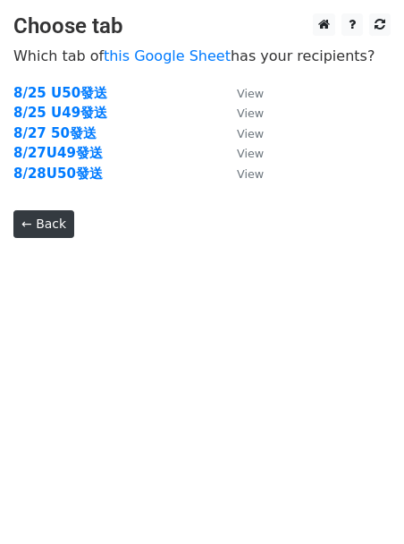  What do you see at coordinates (60, 93) in the screenshot?
I see `strong: 8/25 U50發送` at bounding box center [60, 93].